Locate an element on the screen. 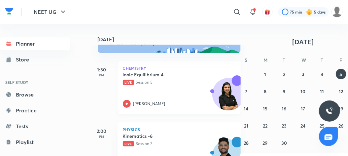 Image resolution: width=348 pixels, height=156 pixels. button: September 19, 2025 is located at coordinates (341, 108).